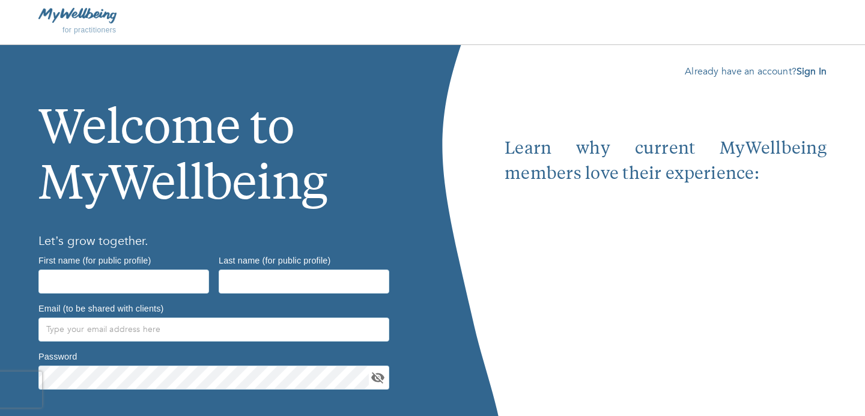 This screenshot has width=865, height=416. I want to click on label: First name (for public profile), so click(94, 260).